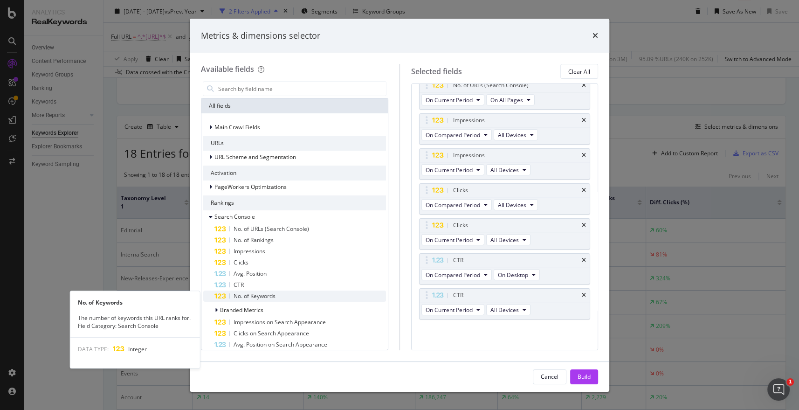 The image size is (799, 410). What do you see at coordinates (550, 376) in the screenshot?
I see `div: Cancel` at bounding box center [550, 376].